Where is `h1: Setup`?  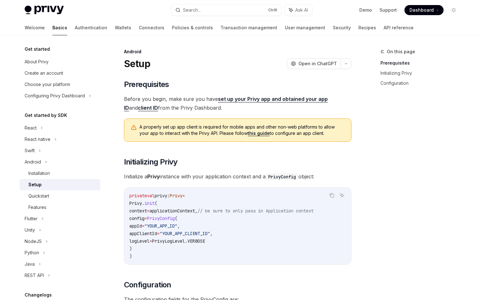 h1: Setup is located at coordinates (137, 64).